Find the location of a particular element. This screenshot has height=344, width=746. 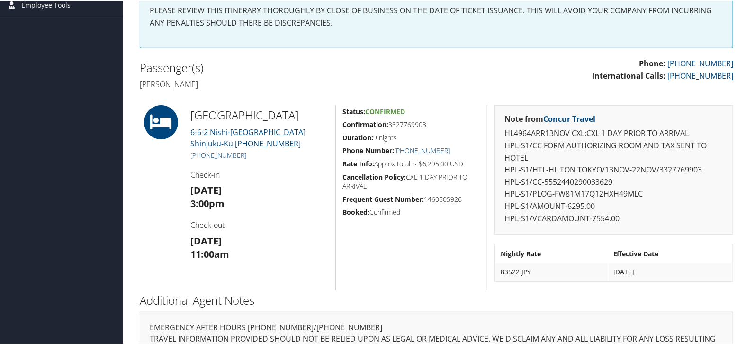

strong: Rate Info: is located at coordinates (359, 163).